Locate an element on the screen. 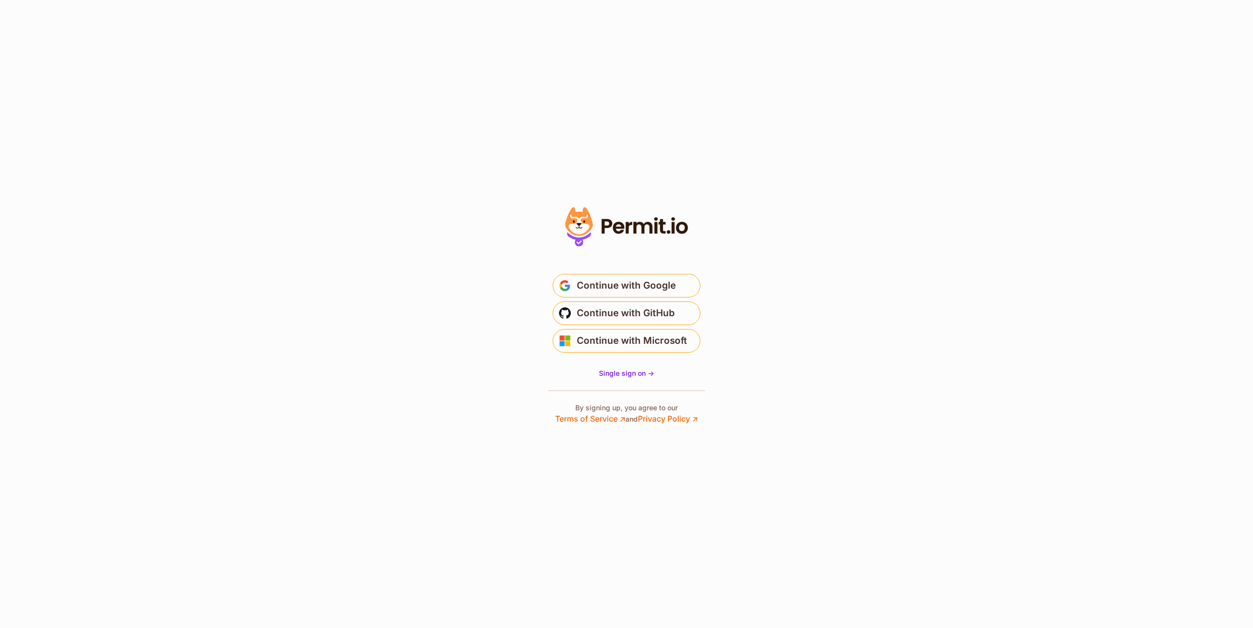 This screenshot has width=1253, height=628. button: Continue with Google is located at coordinates (626, 286).